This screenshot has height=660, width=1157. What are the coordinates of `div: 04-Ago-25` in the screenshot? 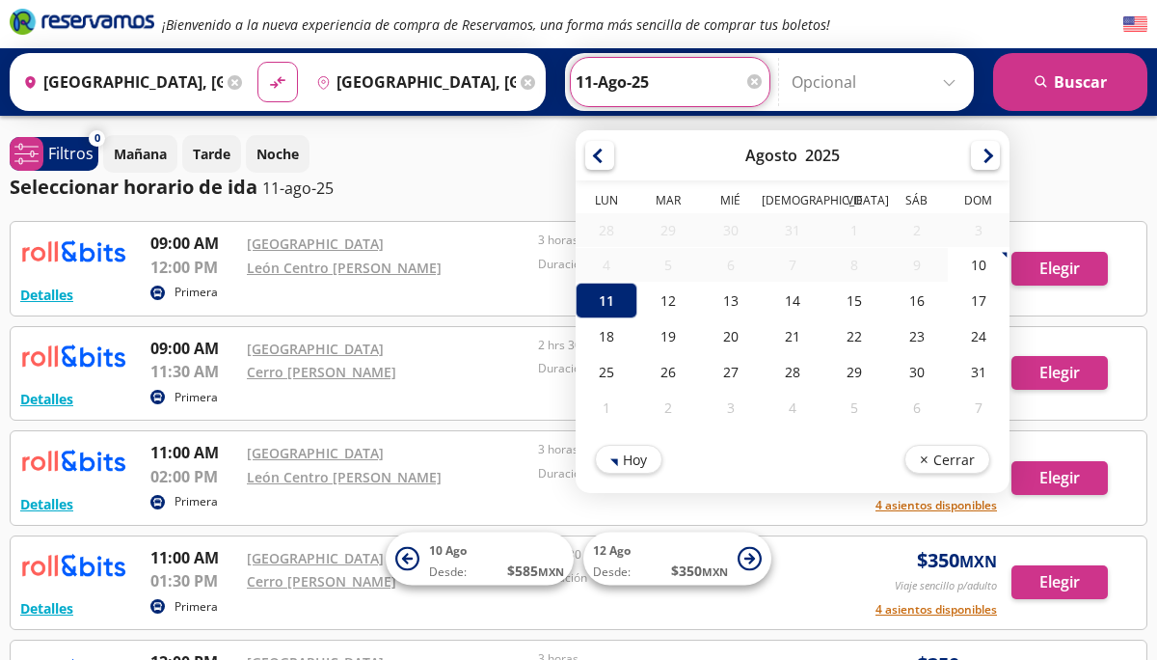 It's located at (607, 264).